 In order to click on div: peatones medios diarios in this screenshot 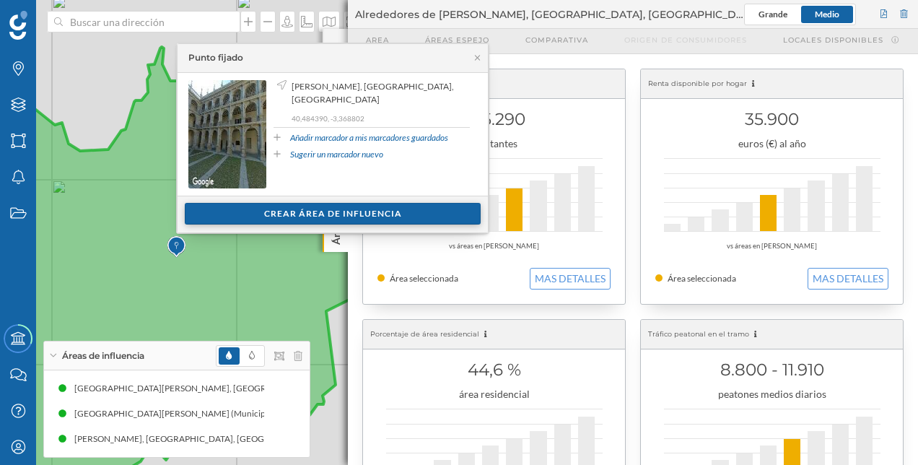, I will do `click(771, 394)`.